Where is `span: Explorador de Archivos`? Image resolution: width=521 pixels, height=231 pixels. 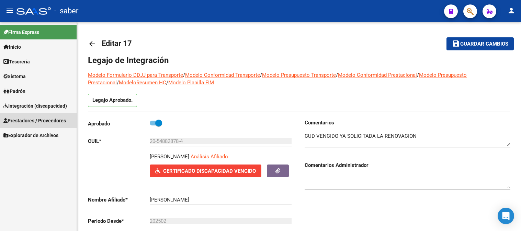
span: Explorador de Archivos is located at coordinates (31, 136).